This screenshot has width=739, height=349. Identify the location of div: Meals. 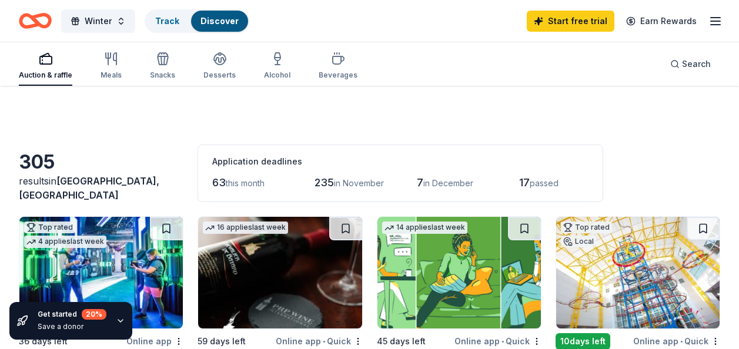
(111, 75).